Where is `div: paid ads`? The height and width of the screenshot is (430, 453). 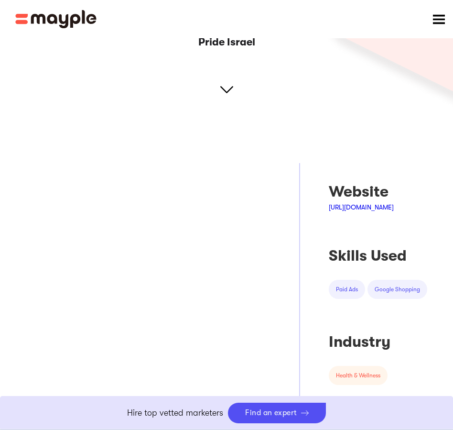
div: paid ads is located at coordinates (347, 289).